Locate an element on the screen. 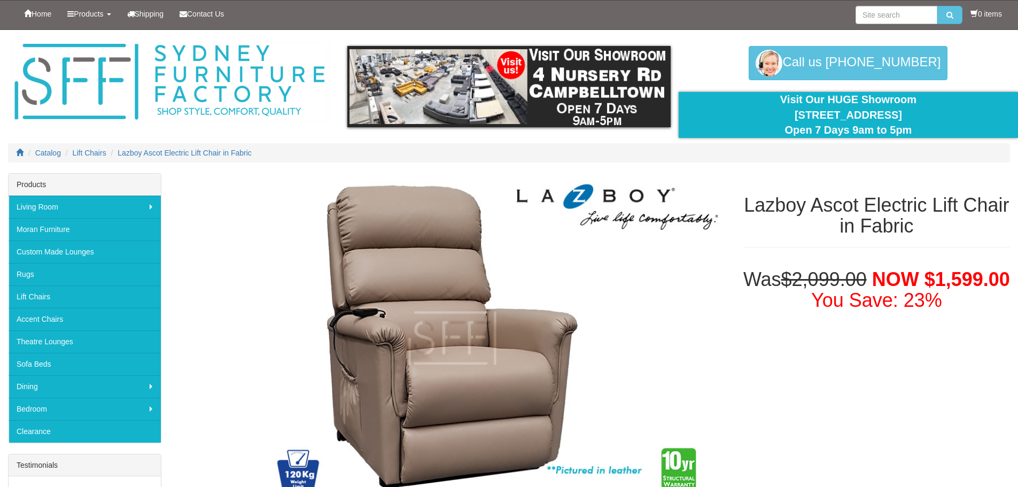 The image size is (1018, 487). a: Custom Made Lounges is located at coordinates (84, 252).